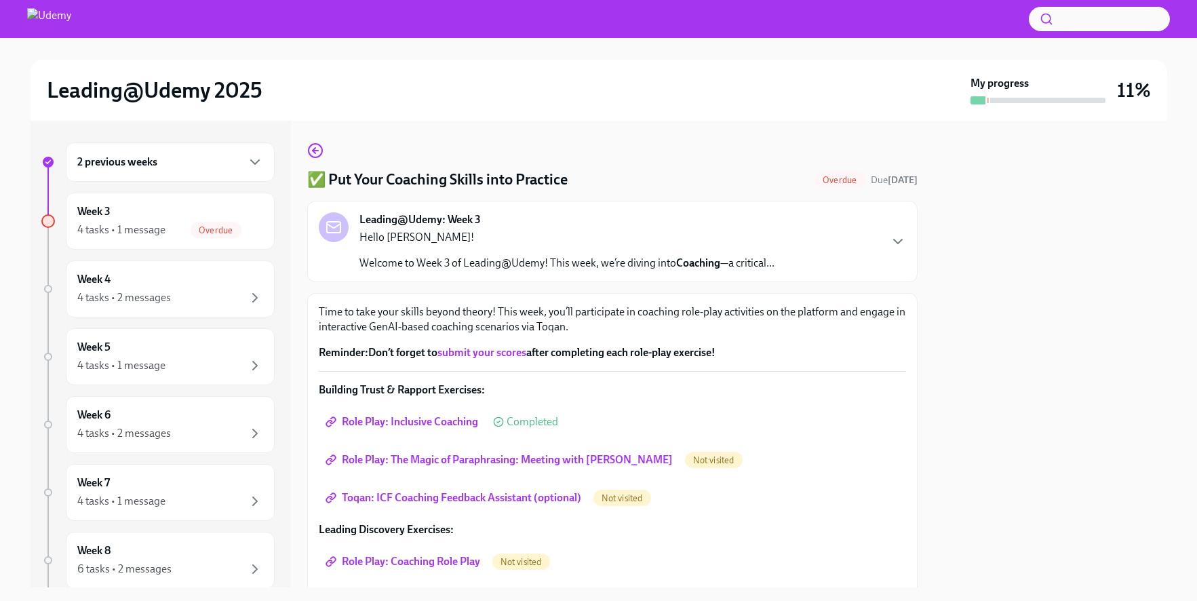  What do you see at coordinates (517, 352) in the screenshot?
I see `strong: Don’t forget to after completing each role-play exercise!` at bounding box center [517, 352].